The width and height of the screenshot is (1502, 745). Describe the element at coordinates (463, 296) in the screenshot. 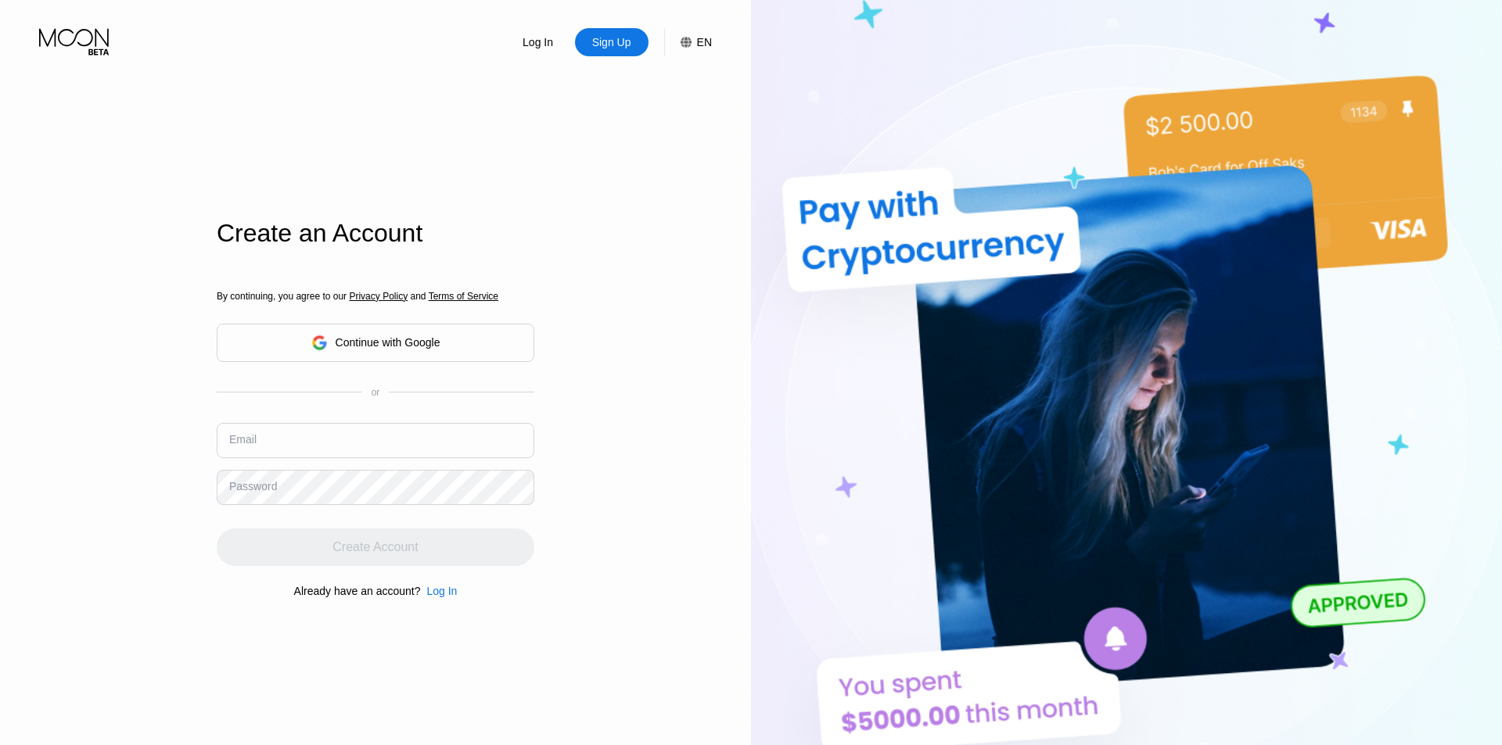

I see `span: Terms of Service` at that location.